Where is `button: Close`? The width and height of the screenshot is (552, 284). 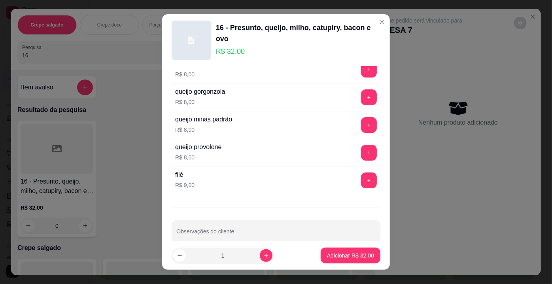 button: Close is located at coordinates (382, 22).